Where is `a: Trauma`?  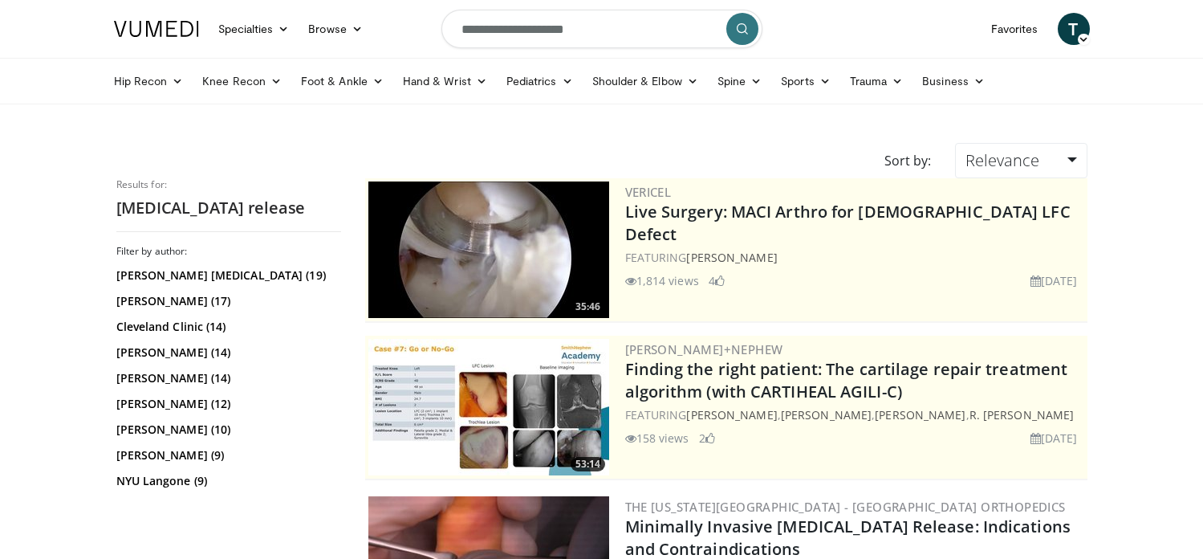
a: Trauma is located at coordinates (877, 81).